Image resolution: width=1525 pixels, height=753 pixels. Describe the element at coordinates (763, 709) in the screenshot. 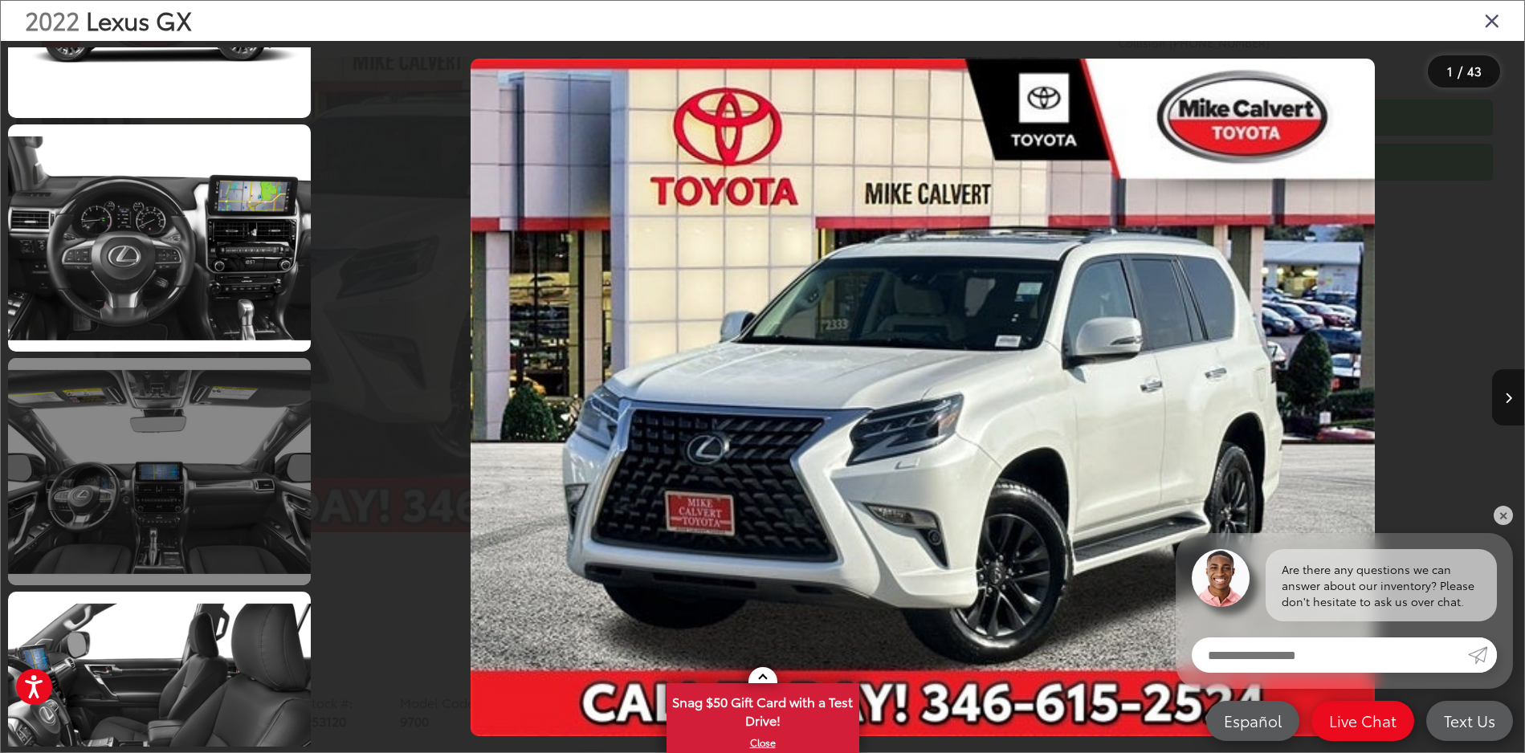

I see `span: Snag $50 Gift Card with a Test Drive!` at that location.